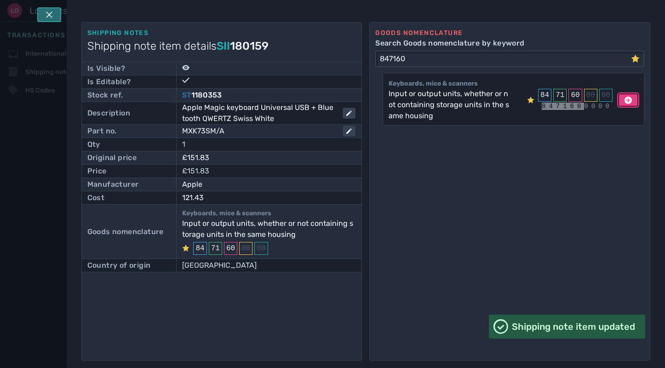 The width and height of the screenshot is (665, 368). What do you see at coordinates (112, 158) in the screenshot?
I see `div: Original price` at bounding box center [112, 158].